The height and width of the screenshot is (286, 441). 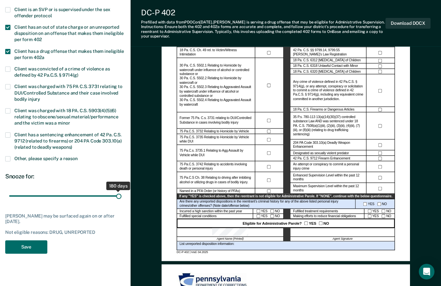 I want to click on button: Save, so click(x=26, y=247).